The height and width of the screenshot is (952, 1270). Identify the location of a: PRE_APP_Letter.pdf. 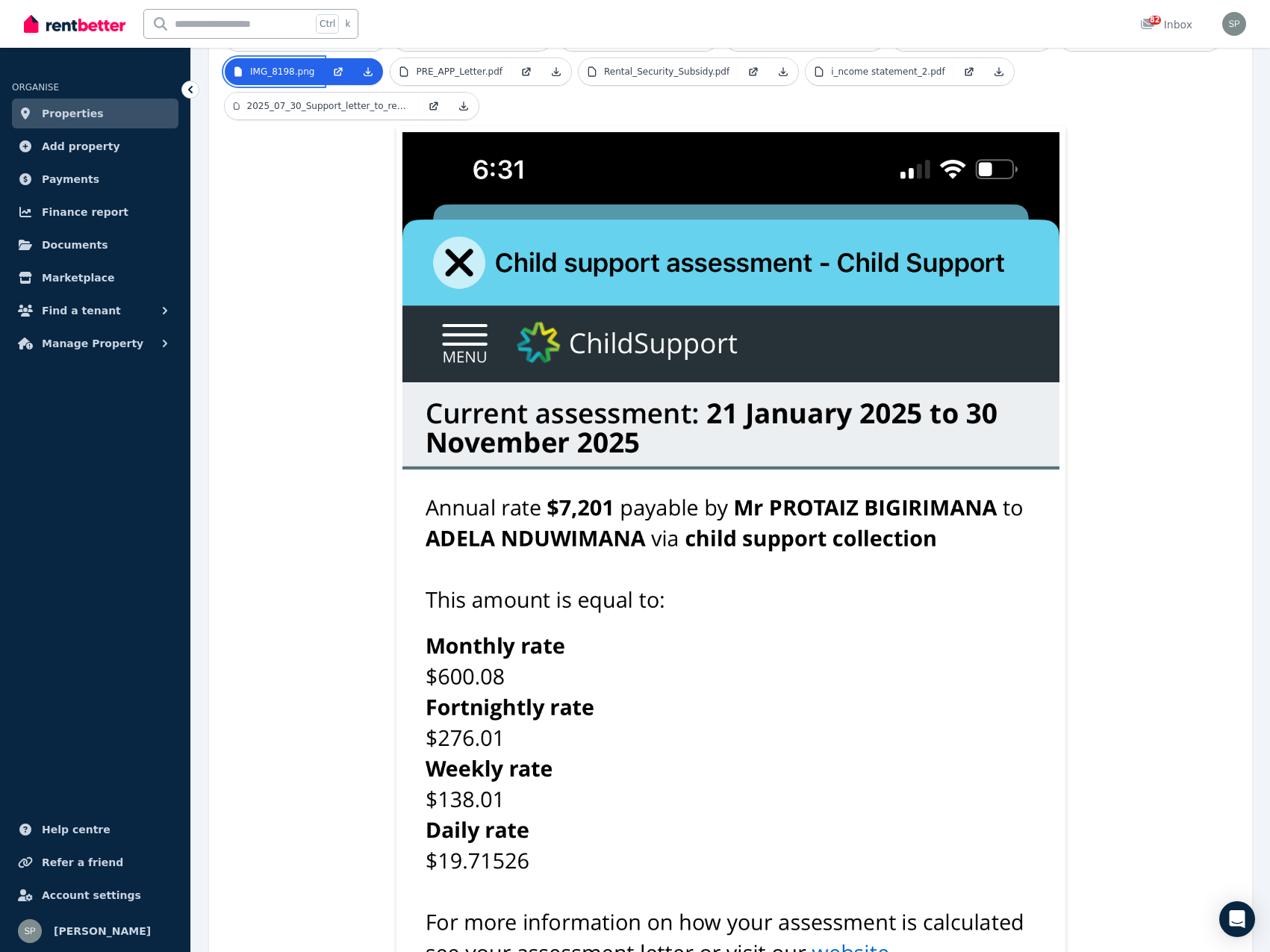
(451, 72).